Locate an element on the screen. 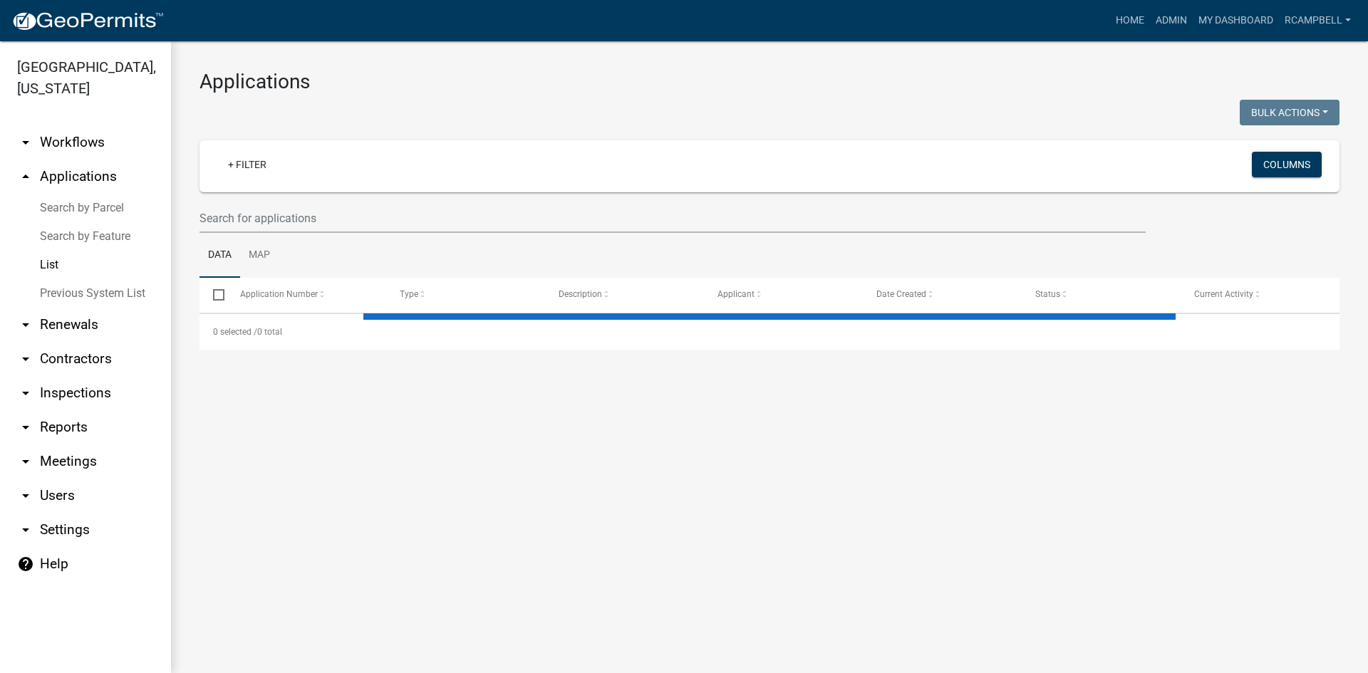 The image size is (1368, 673). datatable-header-cell: Status is located at coordinates (1101, 295).